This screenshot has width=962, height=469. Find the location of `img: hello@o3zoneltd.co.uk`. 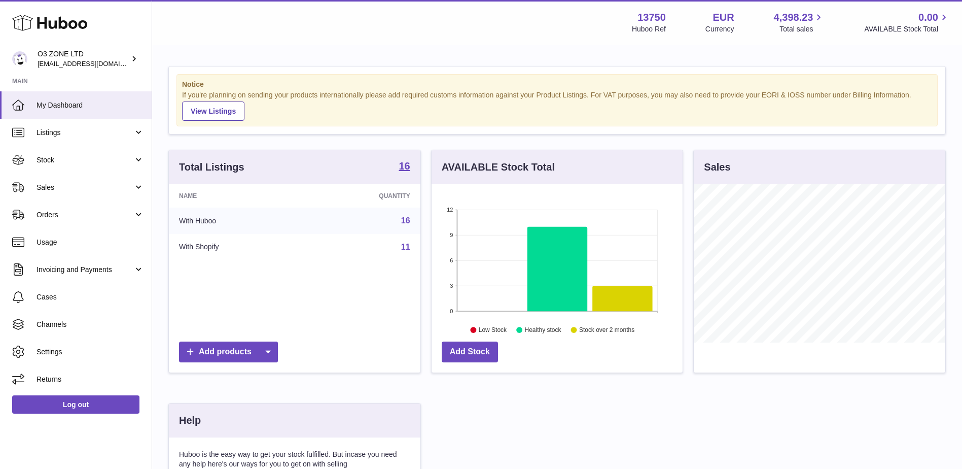

img: hello@o3zoneltd.co.uk is located at coordinates (20, 59).